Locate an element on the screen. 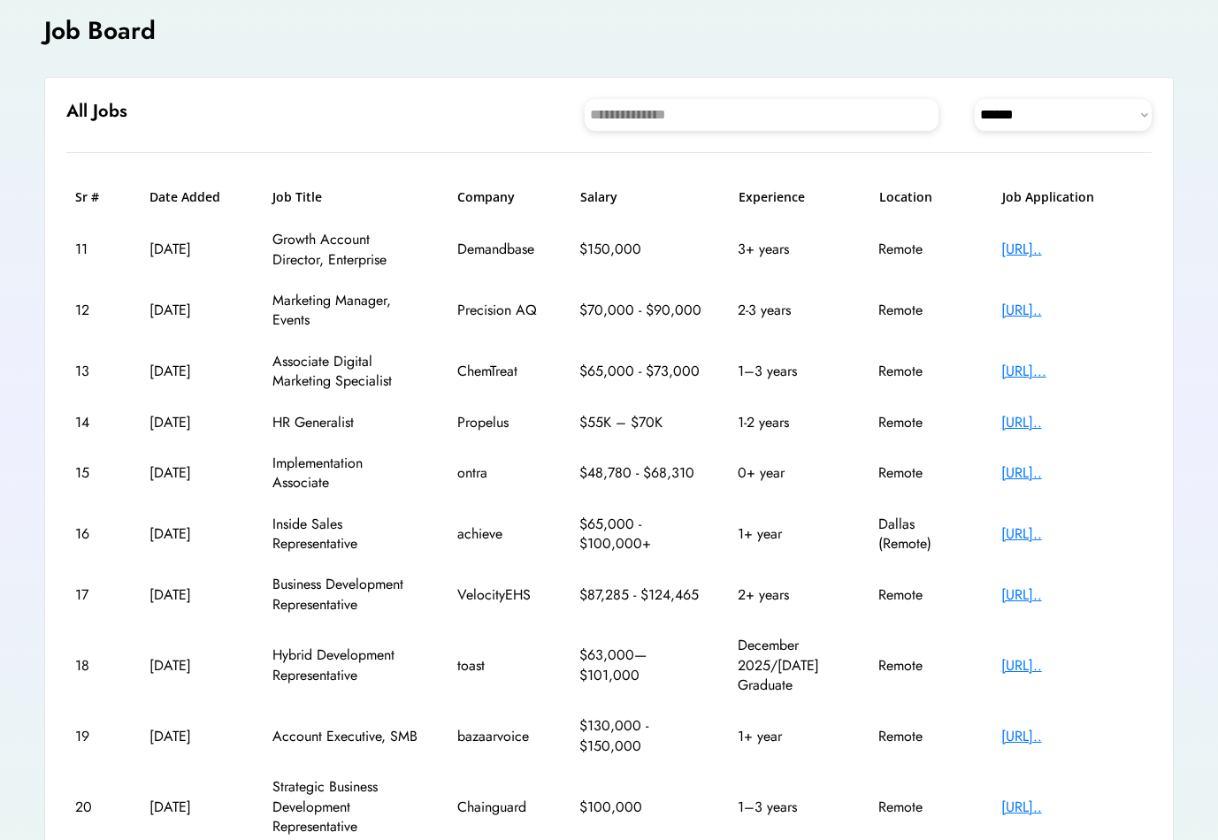 The width and height of the screenshot is (1218, 840). div: 15 is located at coordinates (95, 473).